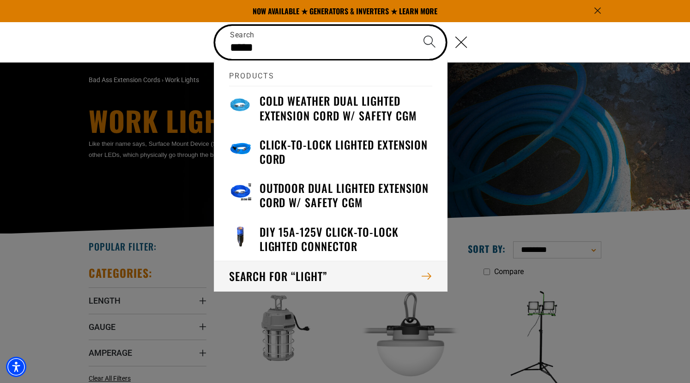 The image size is (690, 383). I want to click on a: DIY 15A-125V Click-to-Lock Lighted Connector, so click(331, 239).